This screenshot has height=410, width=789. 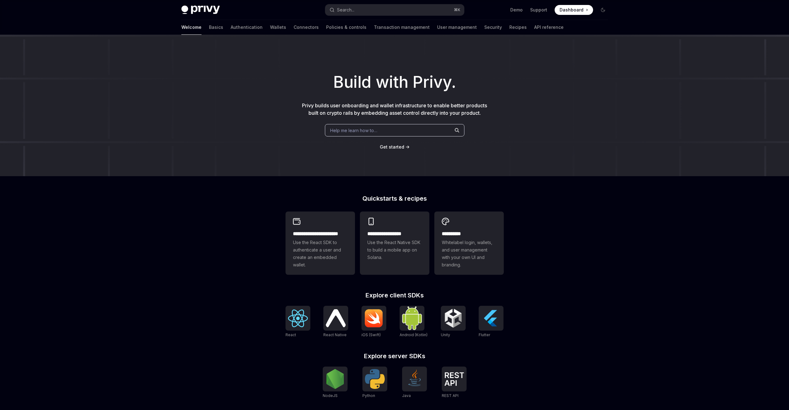 What do you see at coordinates (453, 322) in the screenshot?
I see `a: UnityUnity` at bounding box center [453, 322].